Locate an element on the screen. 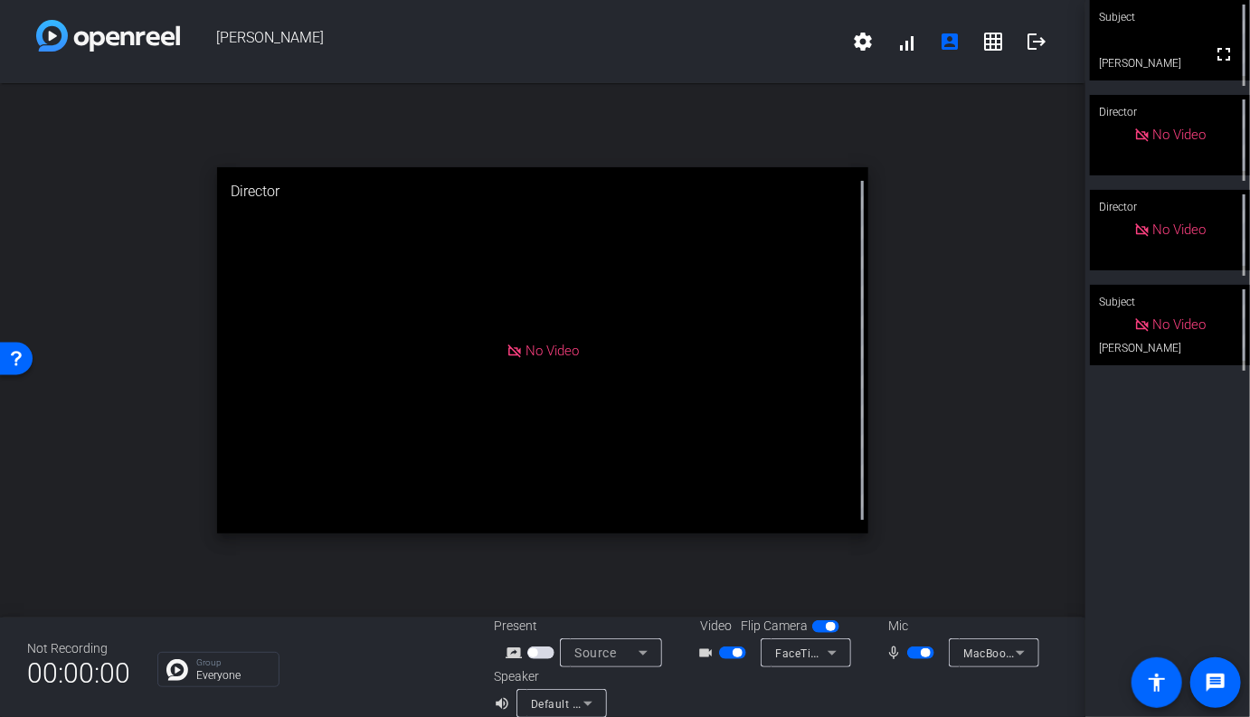  mat-icon: account_box is located at coordinates (949, 42).